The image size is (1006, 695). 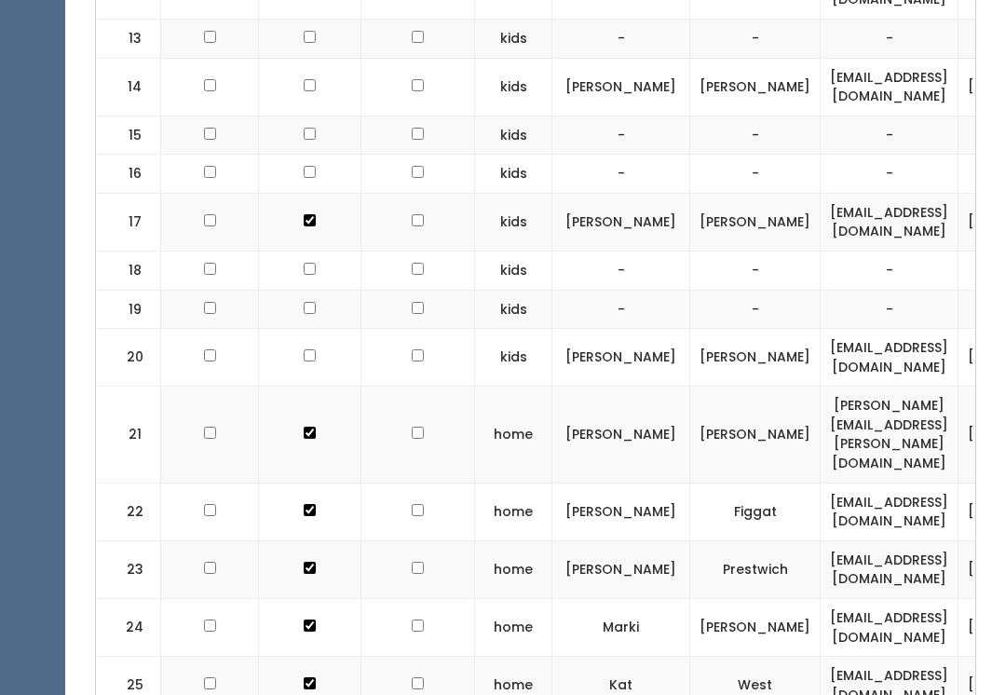 What do you see at coordinates (129, 570) in the screenshot?
I see `td: 23` at bounding box center [129, 570].